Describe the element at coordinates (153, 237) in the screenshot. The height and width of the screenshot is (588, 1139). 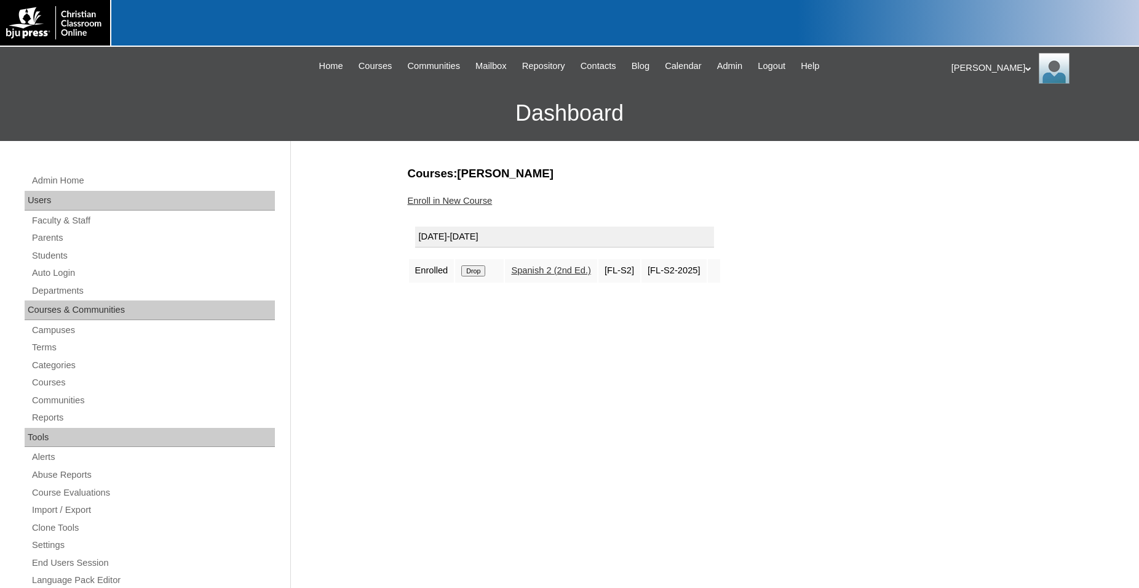
I see `a: Parents` at that location.